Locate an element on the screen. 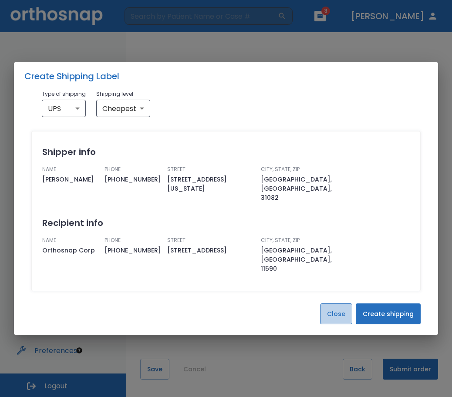  span: Orthosnap Corp is located at coordinates (70, 250).